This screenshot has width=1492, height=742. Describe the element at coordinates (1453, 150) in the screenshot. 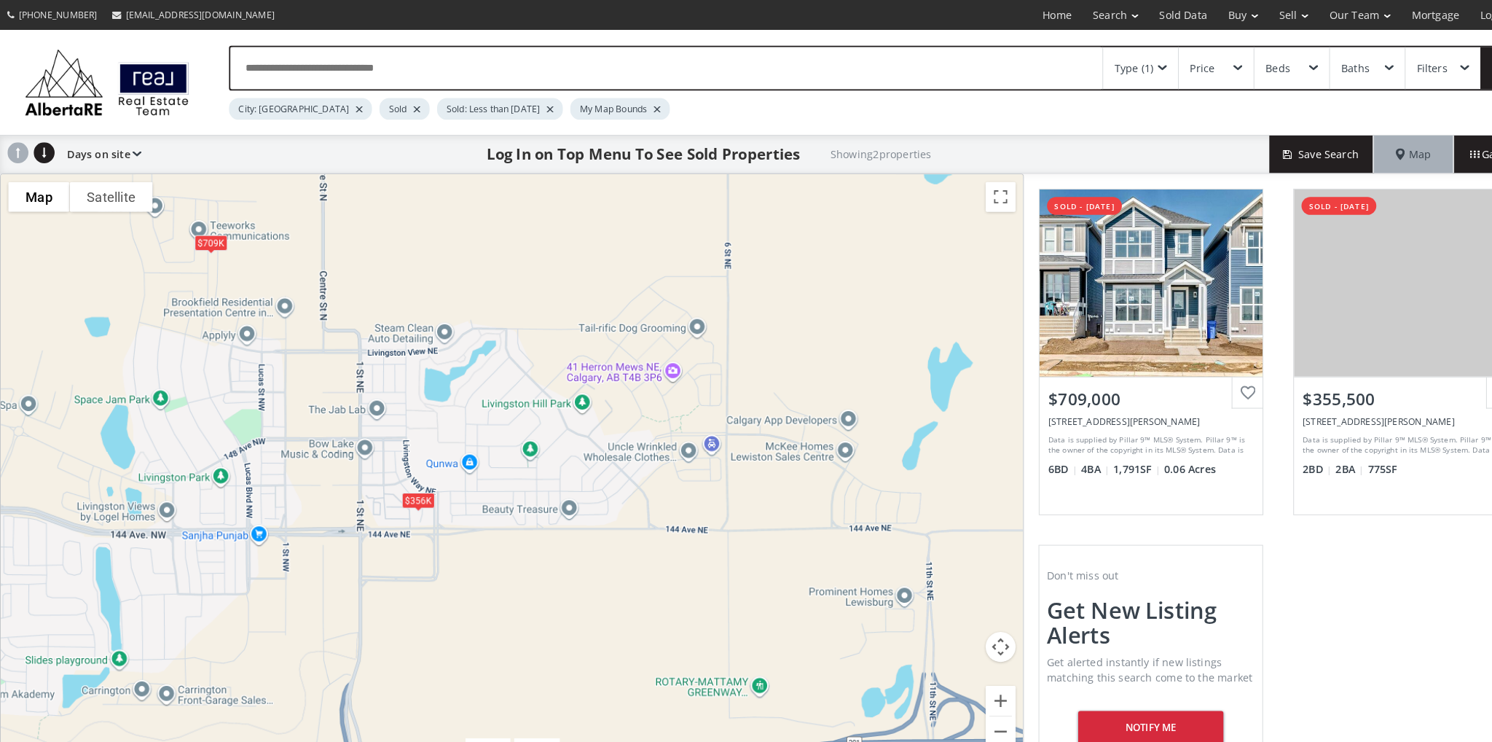

I see `span: Gallery` at that location.